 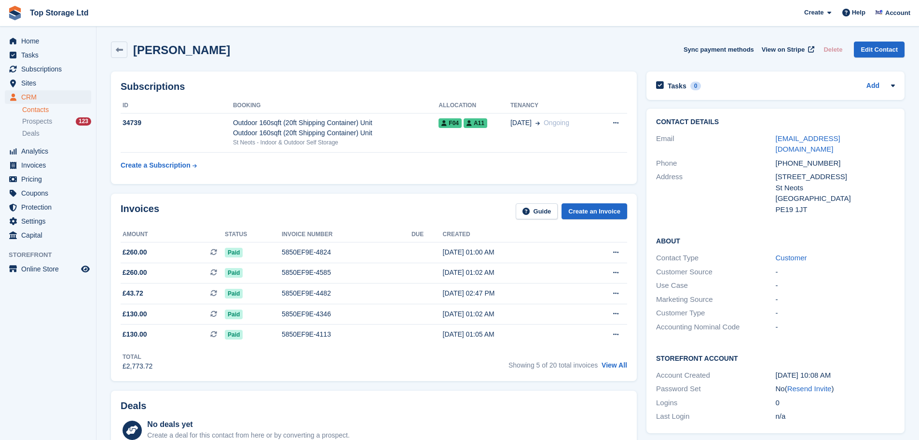 I want to click on th: Allocation, so click(x=474, y=106).